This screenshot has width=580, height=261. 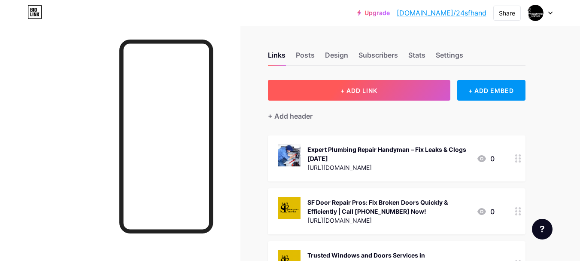 I want to click on div: Settings, so click(x=450, y=58).